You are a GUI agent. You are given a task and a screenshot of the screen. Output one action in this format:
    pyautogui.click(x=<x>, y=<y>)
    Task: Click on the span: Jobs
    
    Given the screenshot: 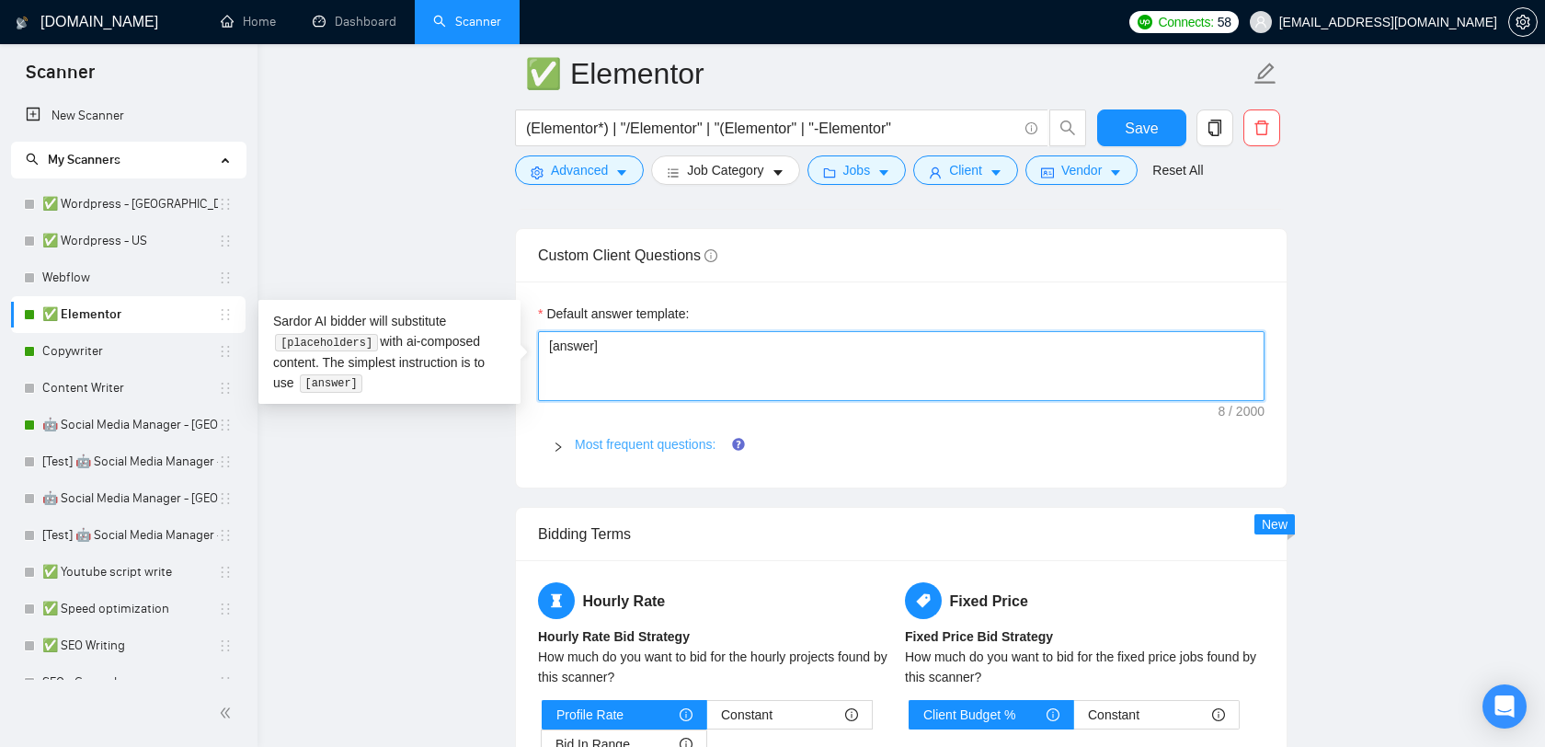 What is the action you would take?
    pyautogui.click(x=857, y=170)
    